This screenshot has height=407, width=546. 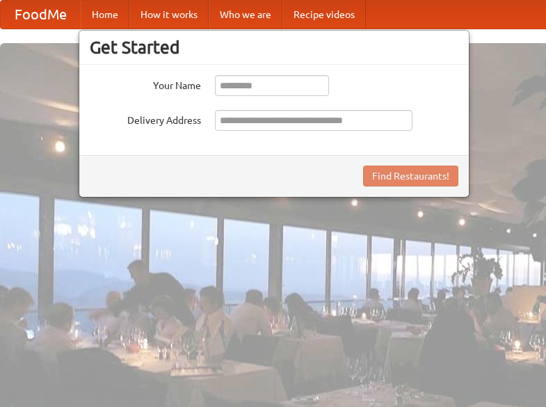 I want to click on label: Your Name, so click(x=145, y=83).